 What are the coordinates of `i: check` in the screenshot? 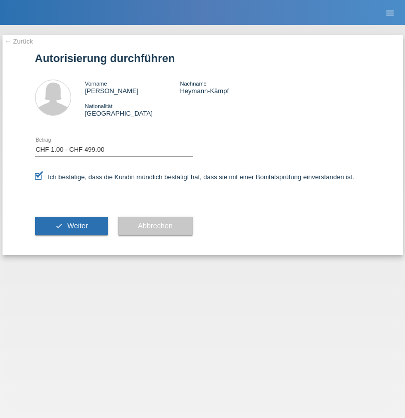 It's located at (59, 226).